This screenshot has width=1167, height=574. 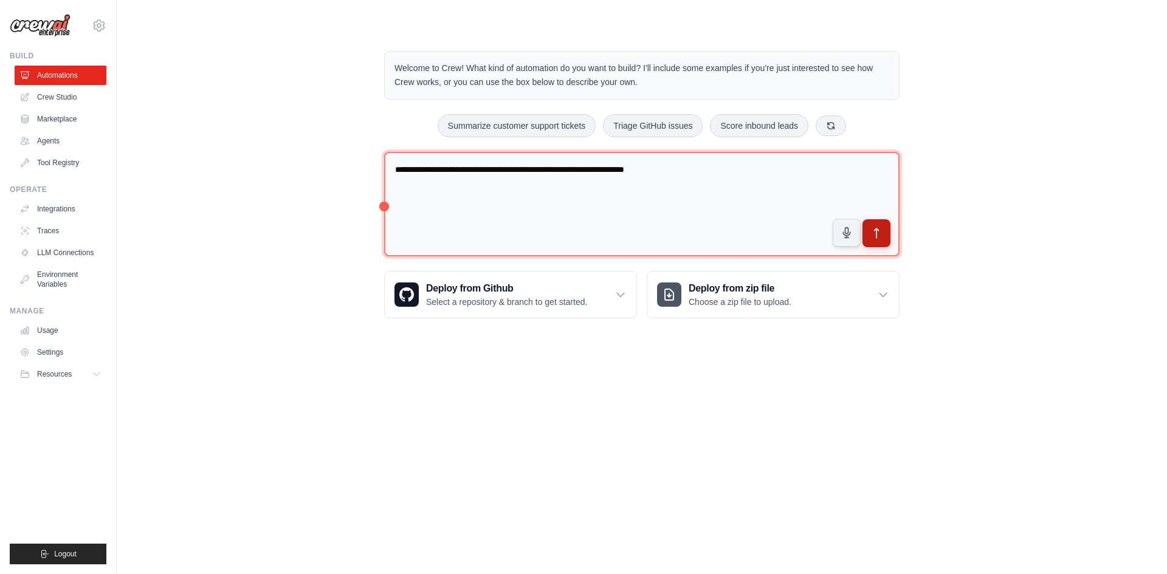 What do you see at coordinates (60, 353) in the screenshot?
I see `a: Settings` at bounding box center [60, 353].